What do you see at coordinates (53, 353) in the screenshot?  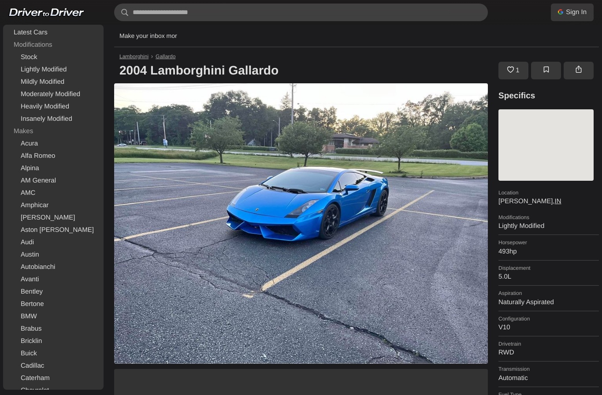 I see `a: Buick` at bounding box center [53, 353].